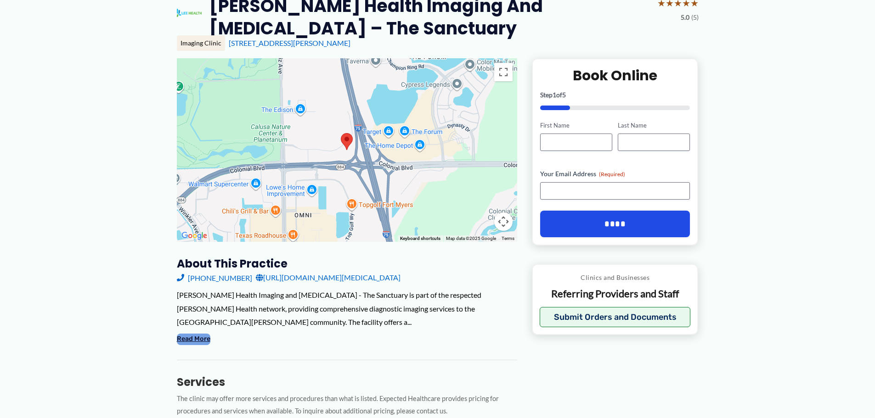 This screenshot has height=418, width=875. What do you see at coordinates (347, 264) in the screenshot?
I see `h3: About this practice` at bounding box center [347, 264].